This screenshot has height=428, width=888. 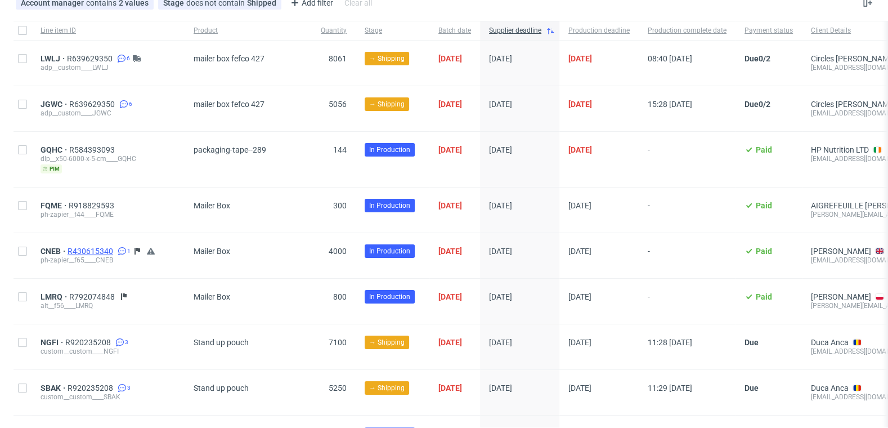 I want to click on div: ph-zapier__f65____CNEB, so click(x=108, y=260).